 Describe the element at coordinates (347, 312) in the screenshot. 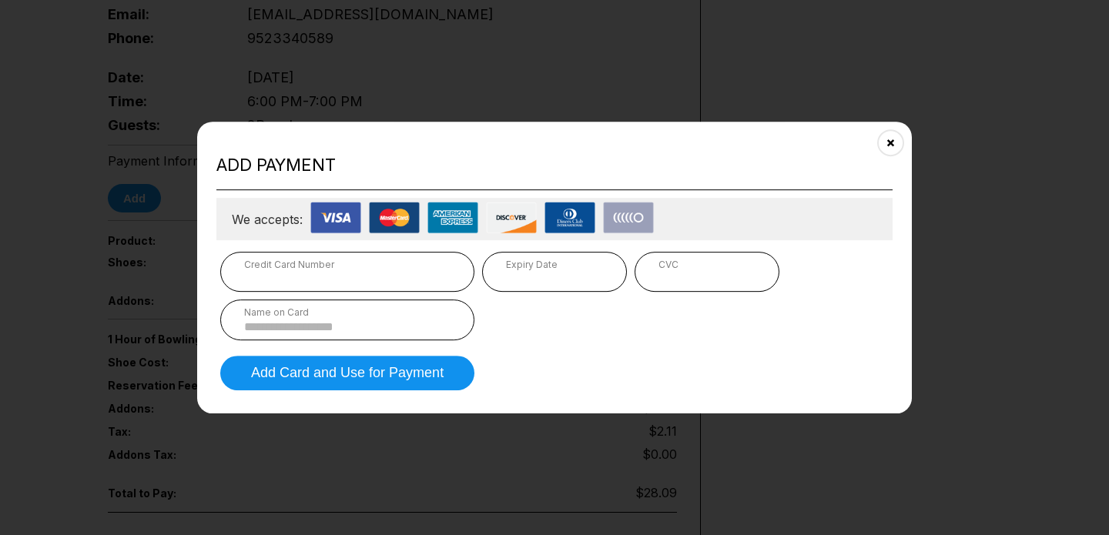

I see `div: Name on Card` at that location.